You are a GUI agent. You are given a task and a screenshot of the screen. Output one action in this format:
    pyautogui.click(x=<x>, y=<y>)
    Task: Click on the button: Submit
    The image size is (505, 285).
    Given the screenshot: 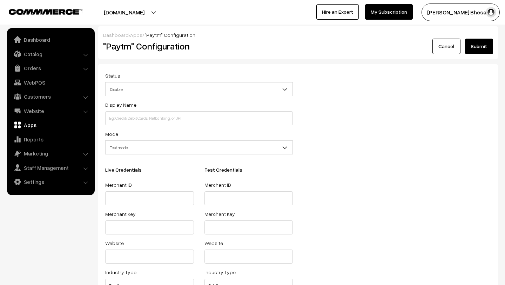 What is the action you would take?
    pyautogui.click(x=479, y=46)
    